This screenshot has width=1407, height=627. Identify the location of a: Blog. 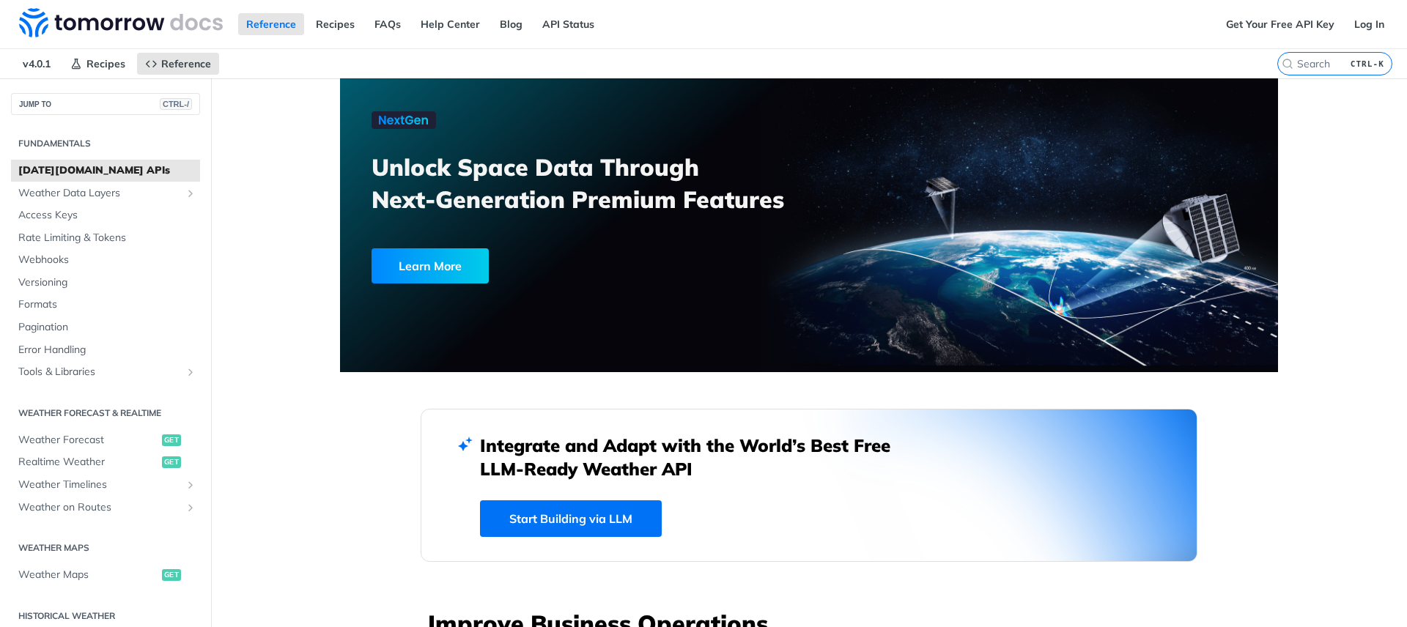
(511, 24).